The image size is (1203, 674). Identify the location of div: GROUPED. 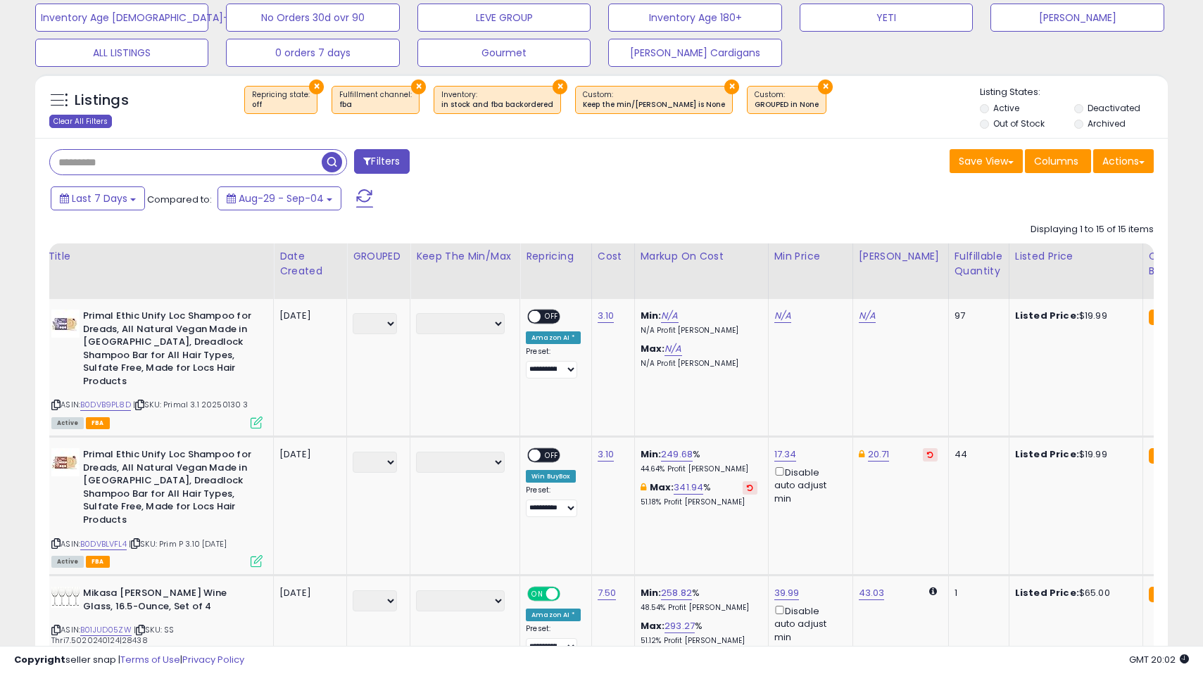
(378, 256).